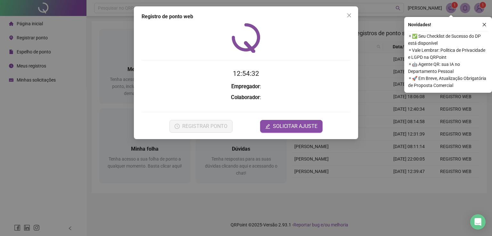 The image size is (492, 236). I want to click on span: ⚬ Vale Lembrar: Política de Privacidade e LGPD na QRPoint, so click(448, 54).